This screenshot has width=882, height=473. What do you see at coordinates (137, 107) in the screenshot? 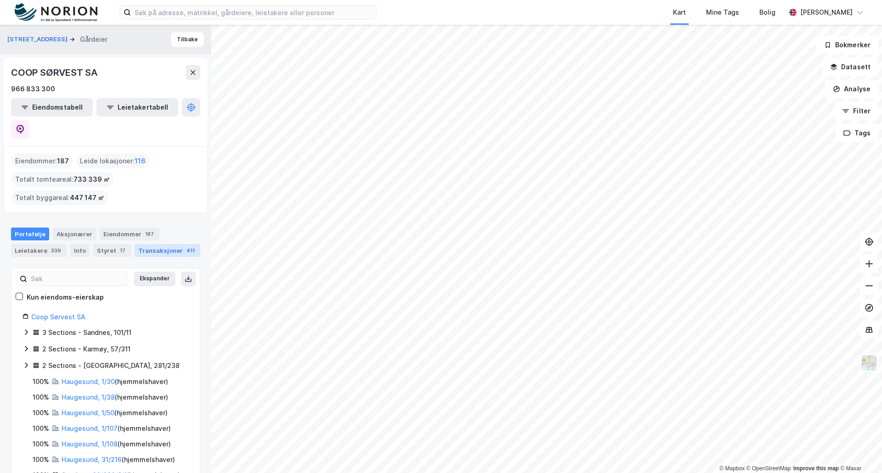
I see `button: Leietakertabell` at bounding box center [137, 107].